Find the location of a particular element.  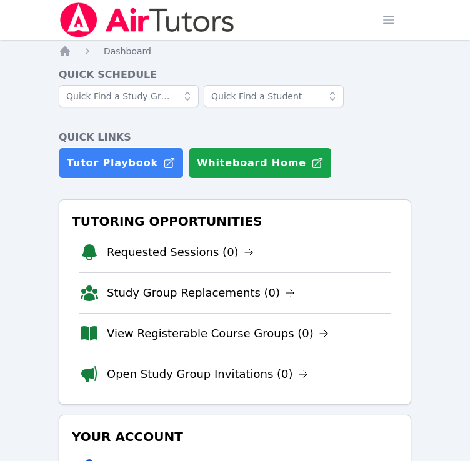

h3: Tutoring Opportunities is located at coordinates (235, 221).